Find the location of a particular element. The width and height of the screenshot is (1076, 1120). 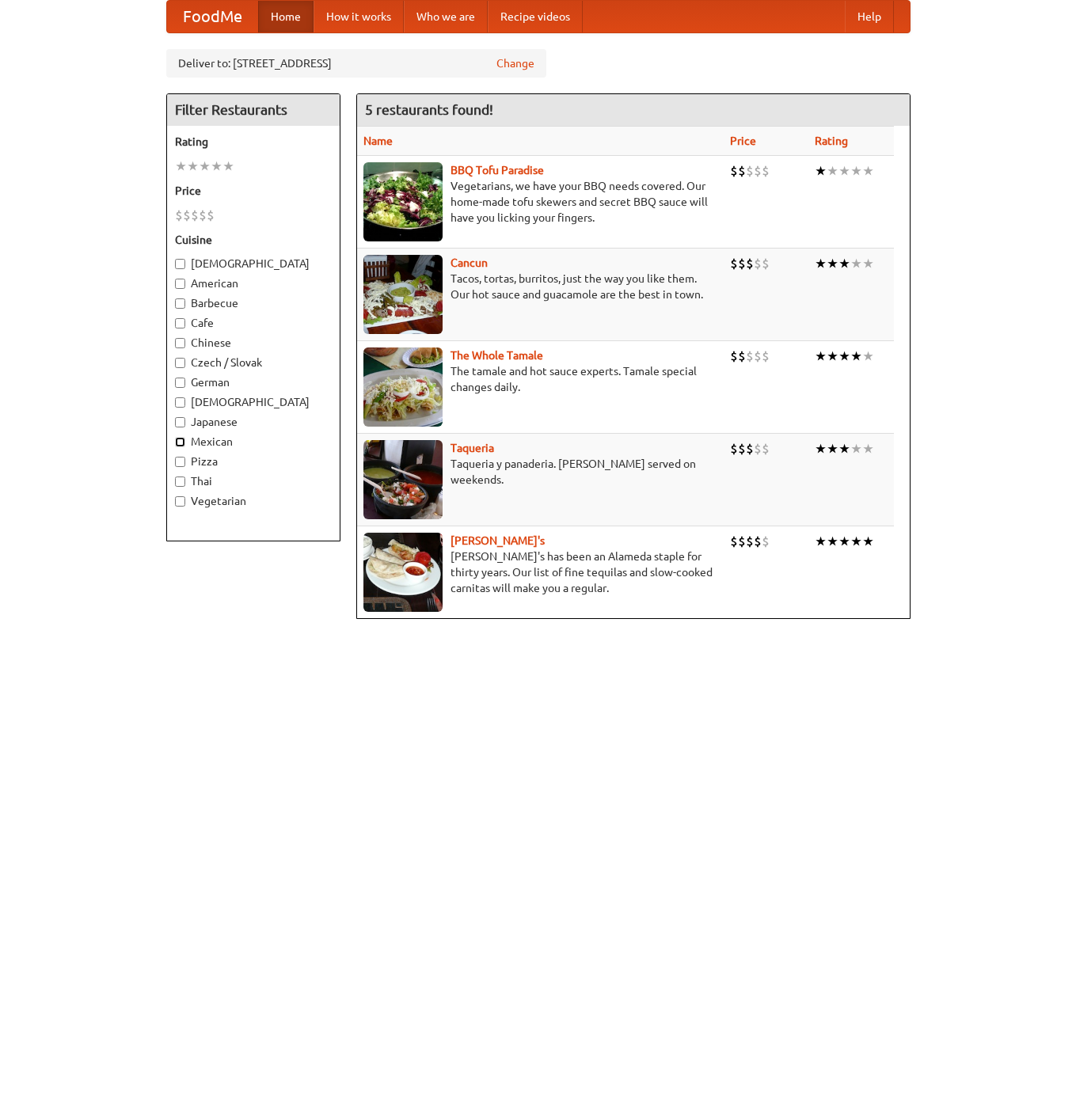

input: Mexican is located at coordinates (180, 442).